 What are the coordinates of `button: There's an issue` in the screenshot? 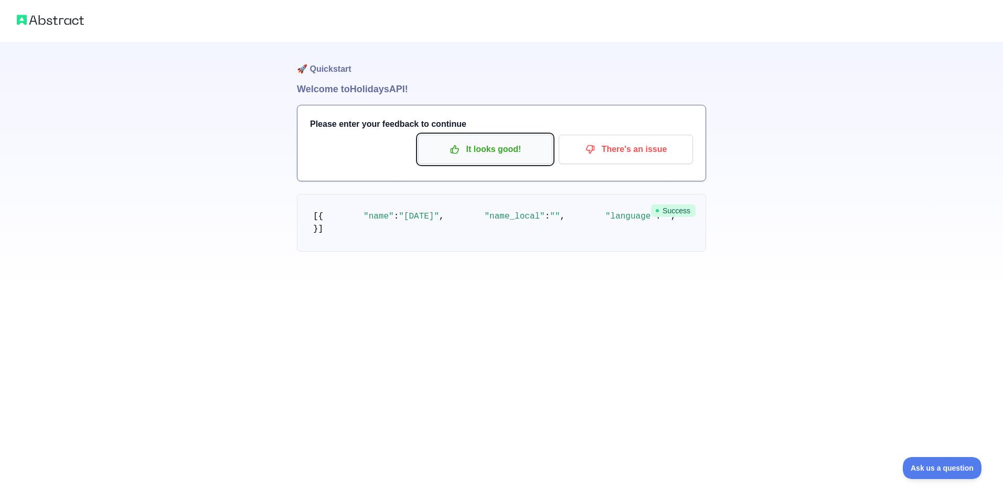 It's located at (626, 150).